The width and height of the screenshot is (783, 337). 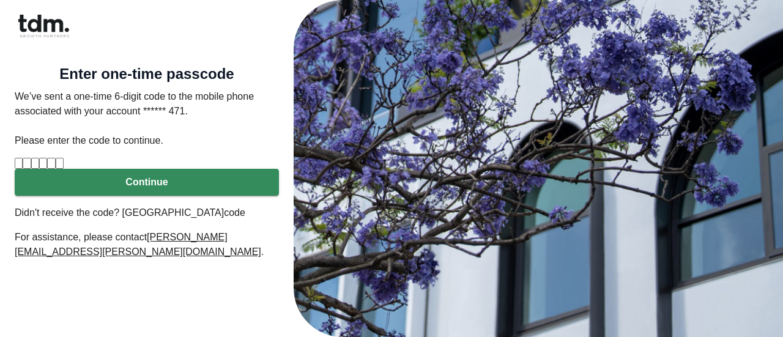 What do you see at coordinates (234, 212) in the screenshot?
I see `a: code` at bounding box center [234, 212].